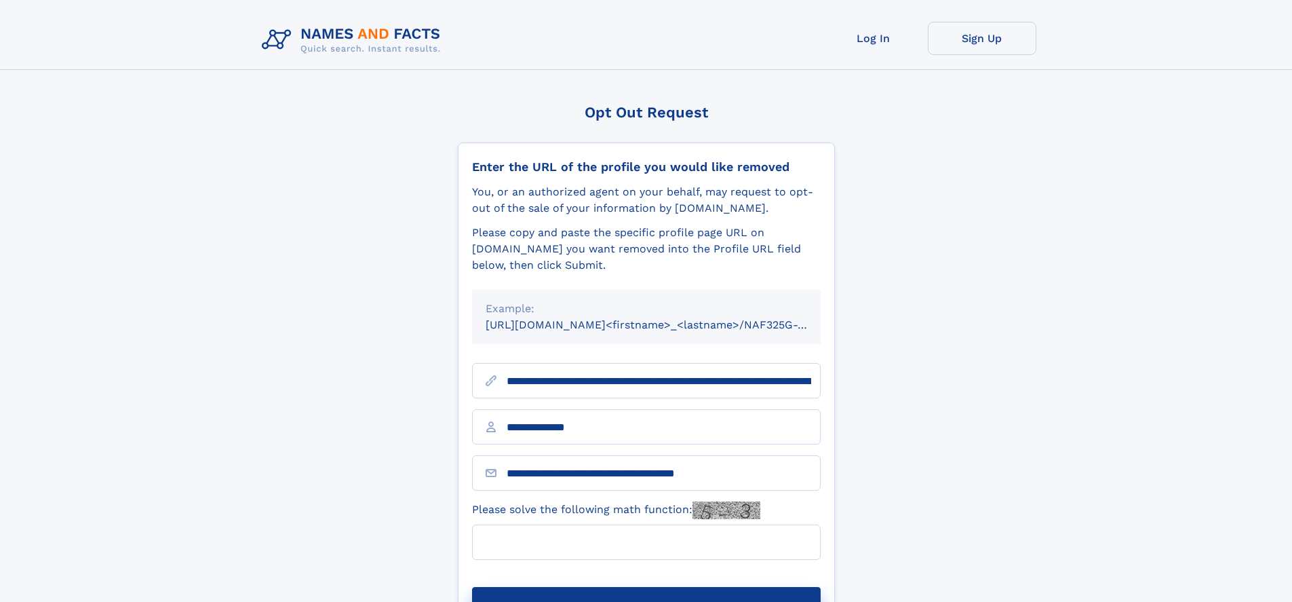 This screenshot has width=1292, height=602. I want to click on a: Sign Up, so click(982, 38).